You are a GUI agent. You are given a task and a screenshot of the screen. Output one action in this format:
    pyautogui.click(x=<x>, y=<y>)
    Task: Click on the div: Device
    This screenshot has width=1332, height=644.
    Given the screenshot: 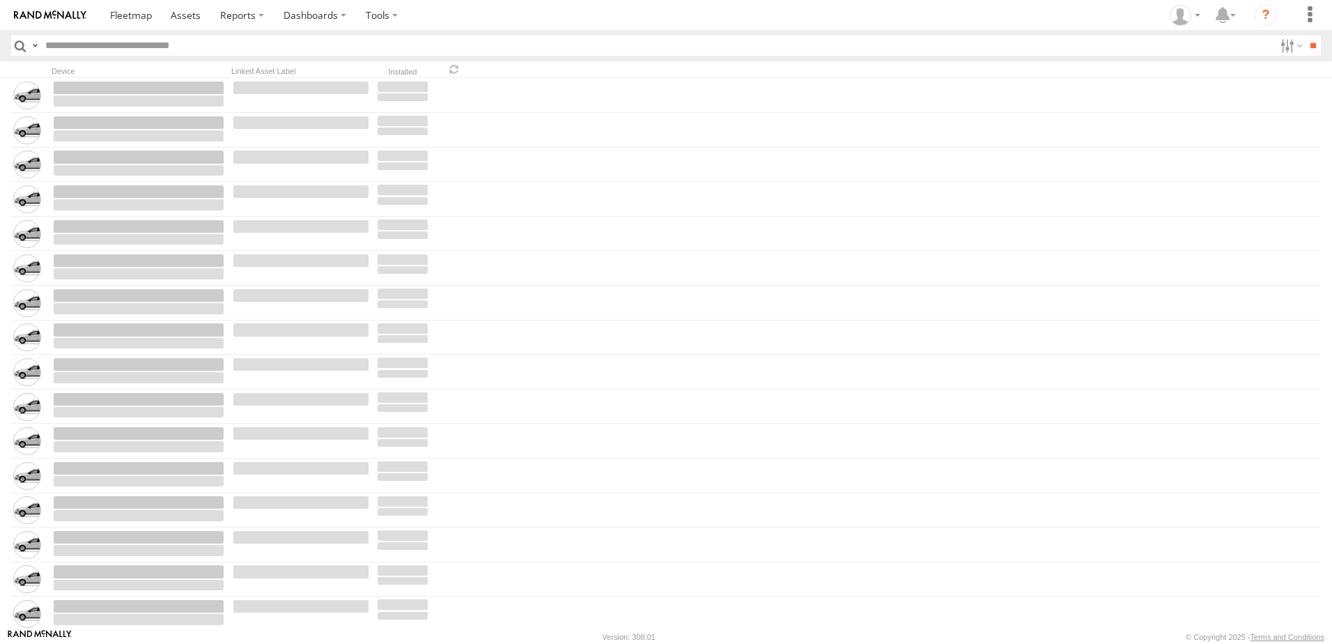 What is the action you would take?
    pyautogui.click(x=139, y=71)
    